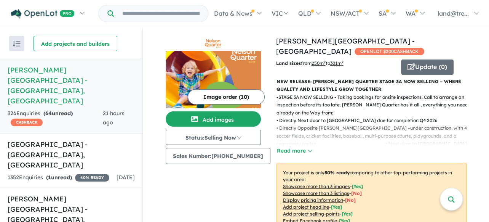 This screenshot has height=222, width=489. What do you see at coordinates (313, 200) in the screenshot?
I see `u: Display pricing information` at bounding box center [313, 200].